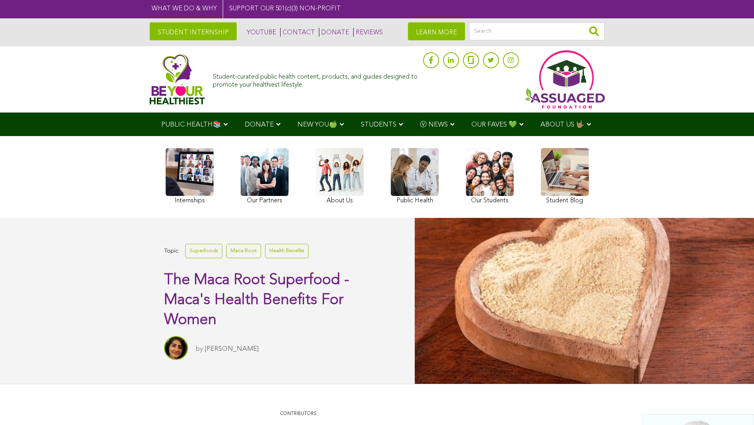  I want to click on a: Superfoods, so click(204, 251).